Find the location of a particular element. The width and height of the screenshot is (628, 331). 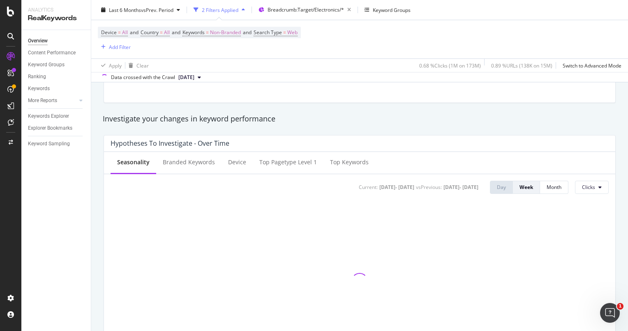

span: Last 6 Months is located at coordinates (125, 9).